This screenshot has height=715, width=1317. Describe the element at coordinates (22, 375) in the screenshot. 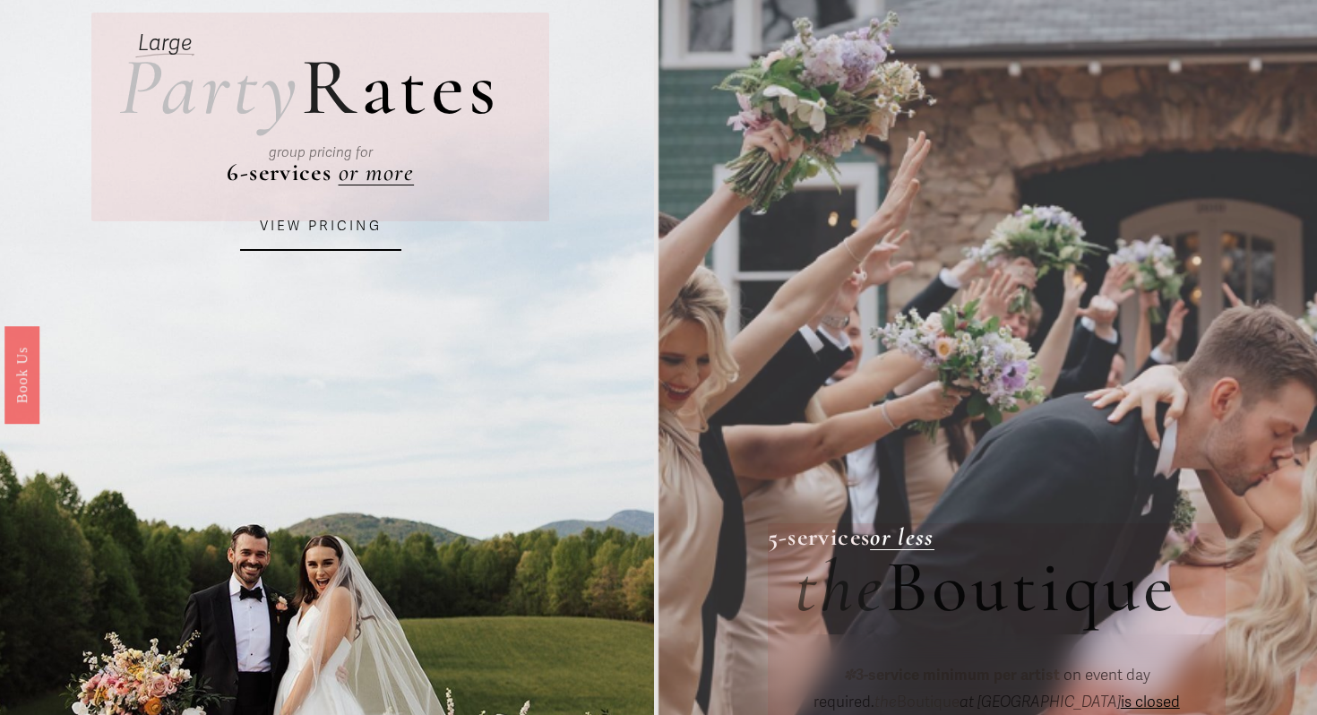

I see `a: Book Us` at that location.